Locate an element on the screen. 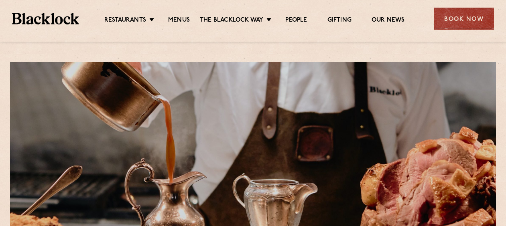 This screenshot has height=226, width=506. a: Menus is located at coordinates (179, 21).